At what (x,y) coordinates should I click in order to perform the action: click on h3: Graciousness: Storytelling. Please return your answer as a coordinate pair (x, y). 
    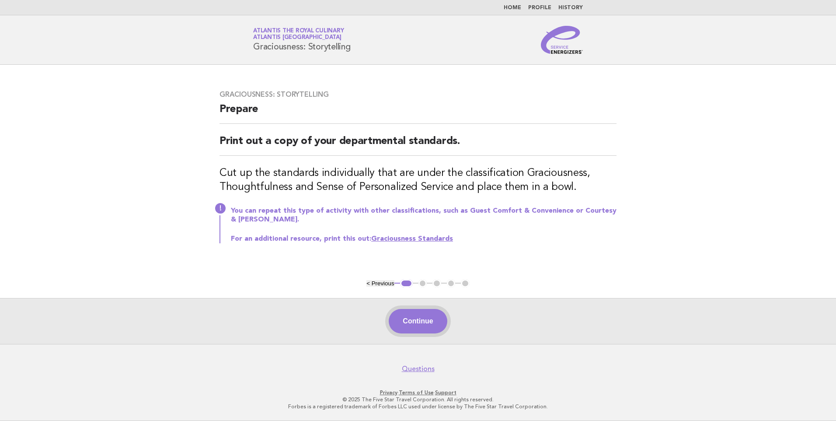
    Looking at the image, I should click on (418, 94).